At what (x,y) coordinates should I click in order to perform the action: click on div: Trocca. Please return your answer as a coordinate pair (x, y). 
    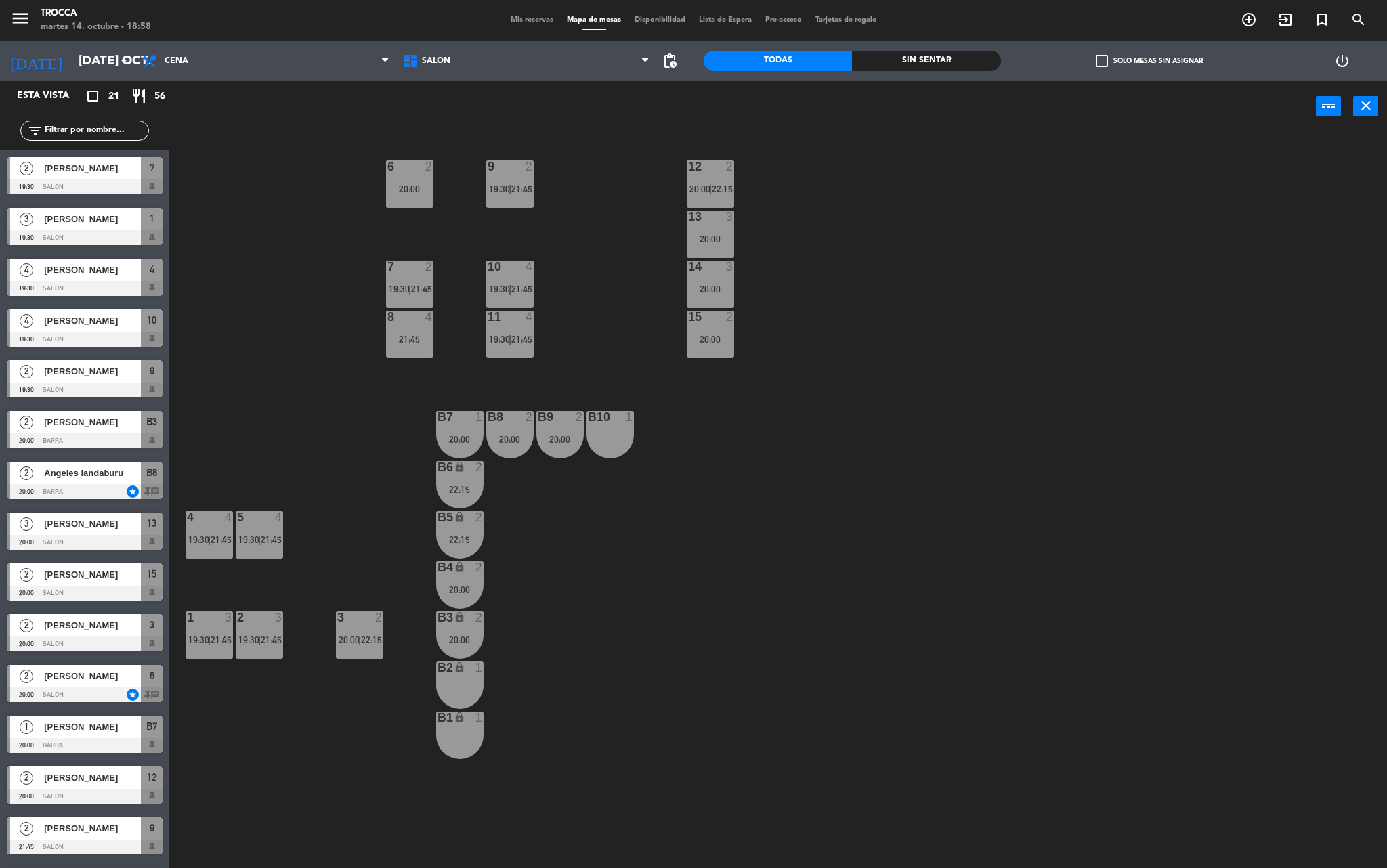
    Looking at the image, I should click on (96, 13).